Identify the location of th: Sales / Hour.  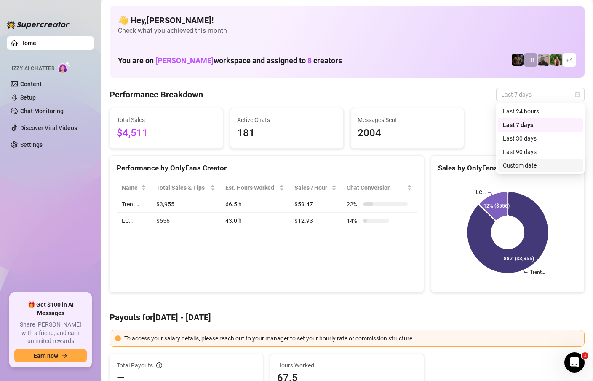
(316, 188).